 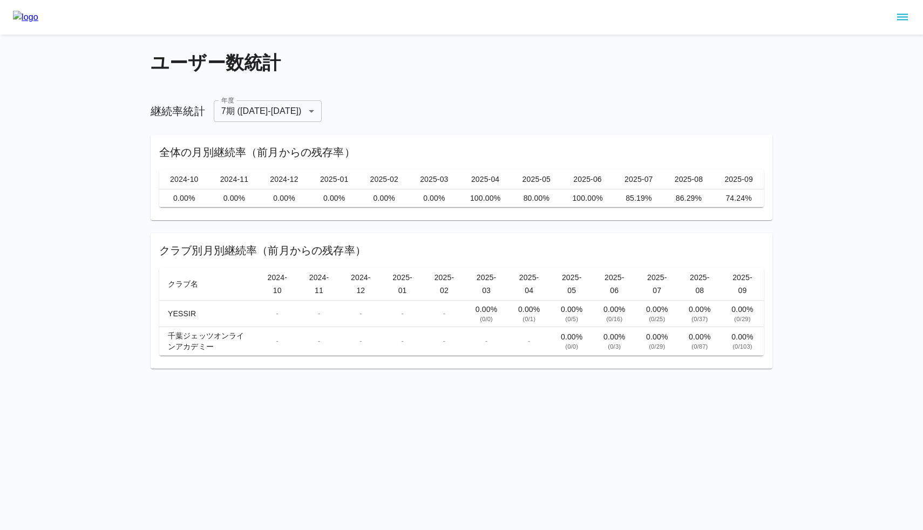 I want to click on h4: ユーザー数統計, so click(x=462, y=63).